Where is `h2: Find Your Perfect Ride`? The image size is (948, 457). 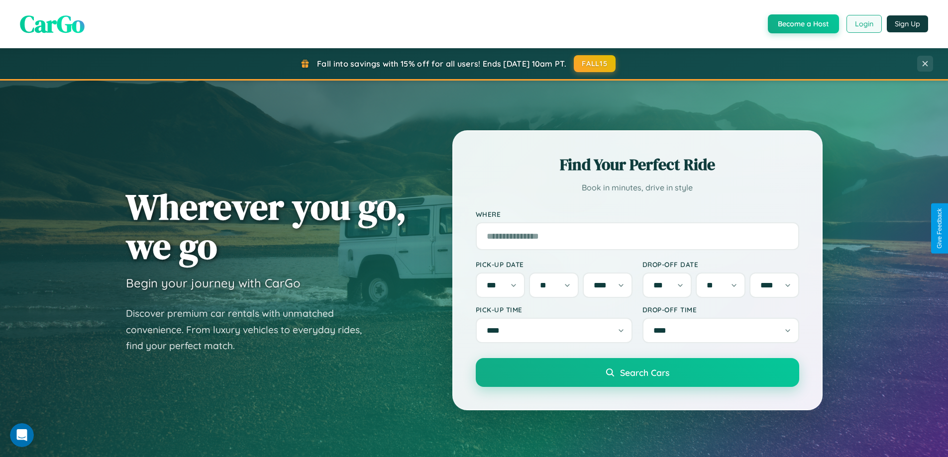
h2: Find Your Perfect Ride is located at coordinates (637, 165).